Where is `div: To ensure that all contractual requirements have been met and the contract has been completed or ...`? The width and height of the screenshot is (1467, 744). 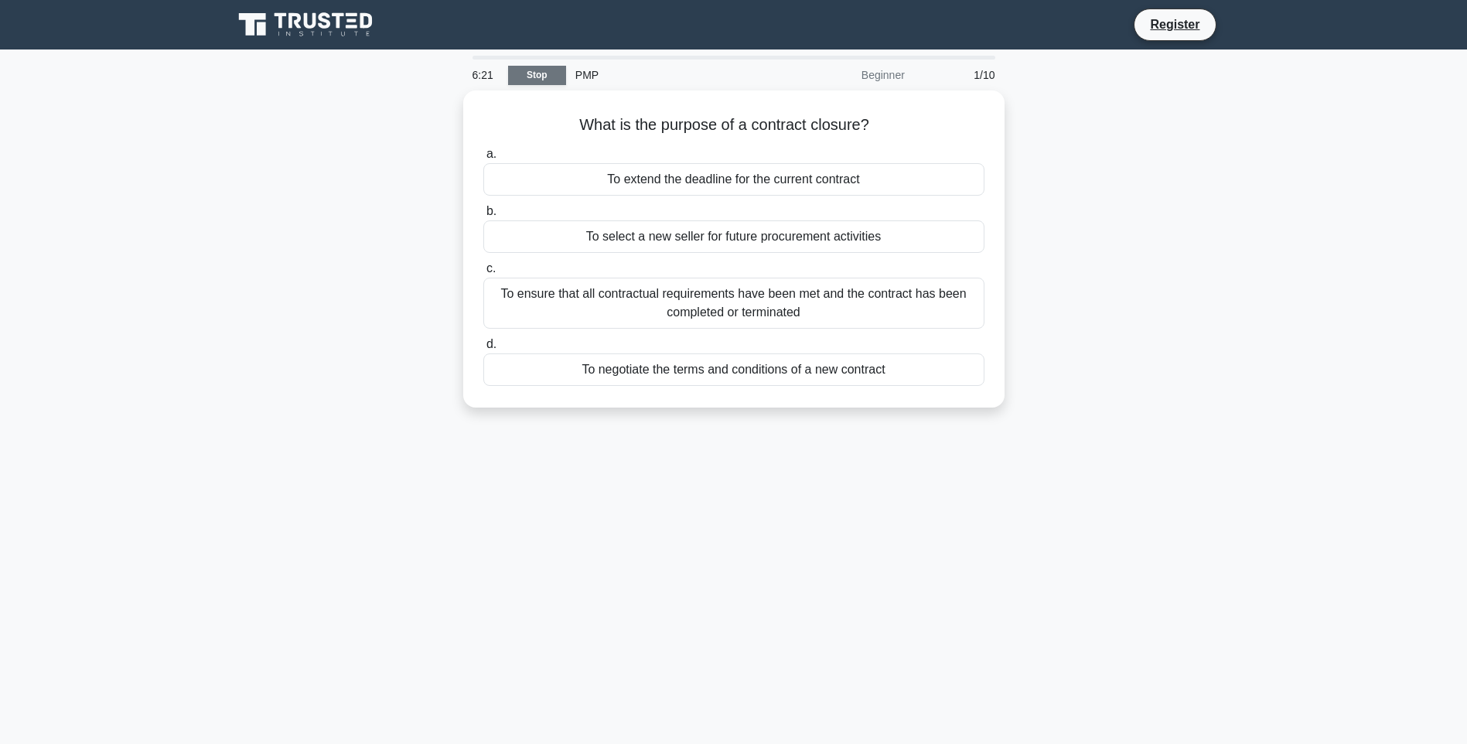
div: To ensure that all contractual requirements have been met and the contract has been completed or ... is located at coordinates (734, 303).